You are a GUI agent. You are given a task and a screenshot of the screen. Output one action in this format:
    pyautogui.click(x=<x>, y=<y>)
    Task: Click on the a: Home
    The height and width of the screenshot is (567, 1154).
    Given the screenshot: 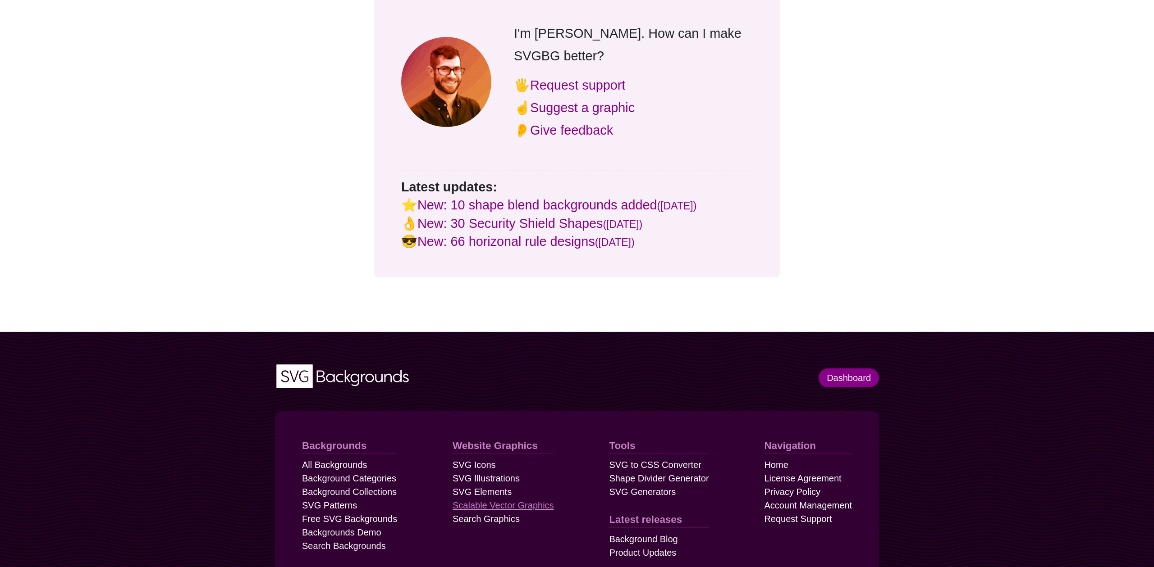 What is the action you would take?
    pyautogui.click(x=776, y=465)
    